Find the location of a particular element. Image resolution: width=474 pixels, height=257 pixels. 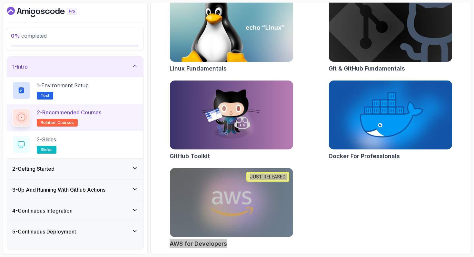

h3: 2 - Getting Started is located at coordinates (33, 169).